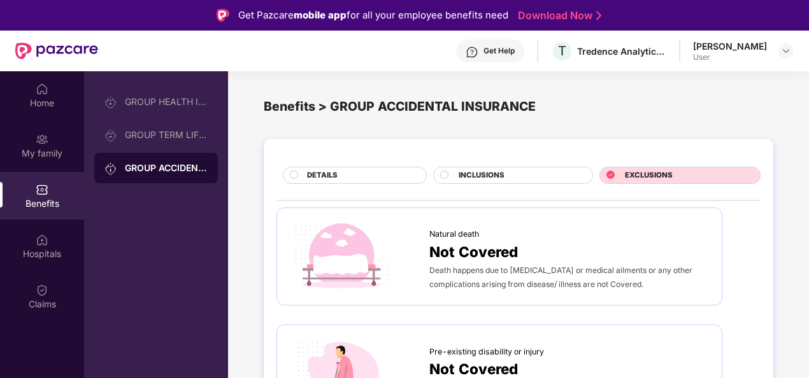  I want to click on span: INCLUSIONS, so click(482, 176).